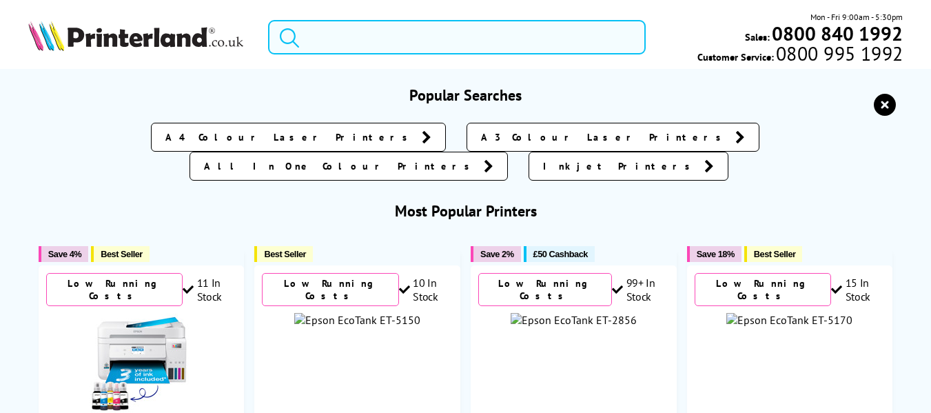 The width and height of the screenshot is (931, 413). What do you see at coordinates (495, 254) in the screenshot?
I see `button: Save 2%` at bounding box center [495, 254].